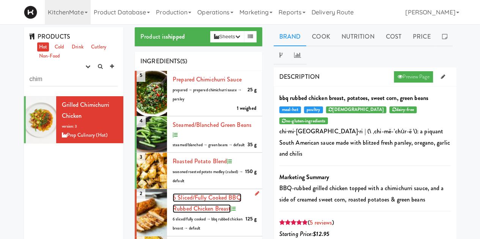  I want to click on span: (5), so click(184, 61).